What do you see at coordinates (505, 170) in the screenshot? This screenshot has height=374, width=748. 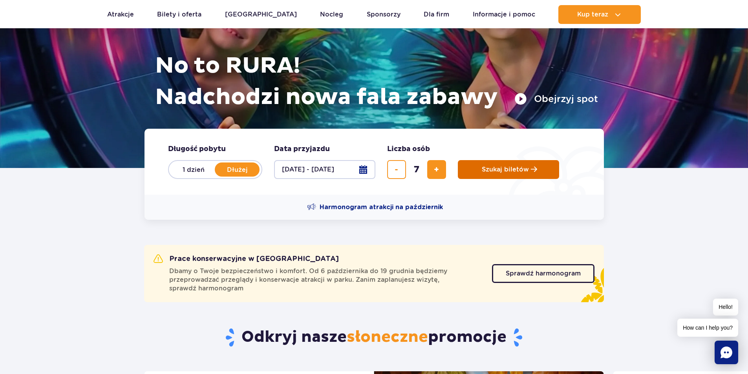 I see `span: Szukaj biletów` at bounding box center [505, 170].